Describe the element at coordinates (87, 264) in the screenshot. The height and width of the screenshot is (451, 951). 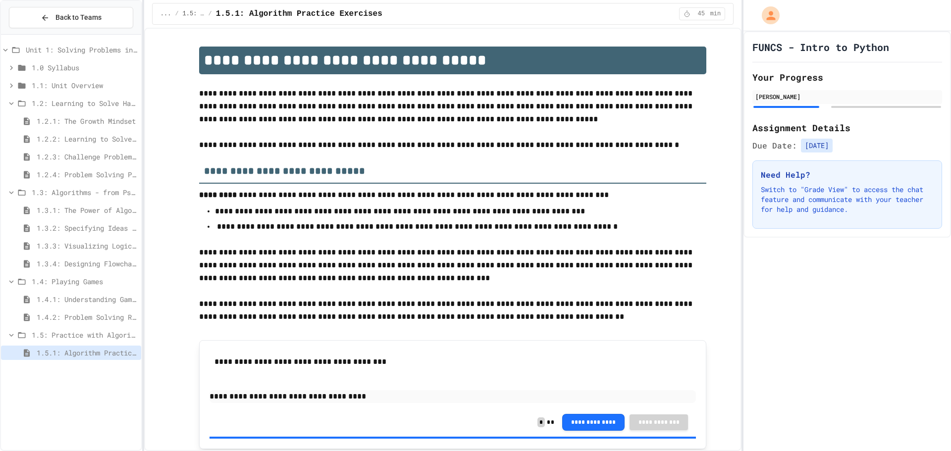
I see `span: 1.3.4: Designing Flowcharts` at that location.